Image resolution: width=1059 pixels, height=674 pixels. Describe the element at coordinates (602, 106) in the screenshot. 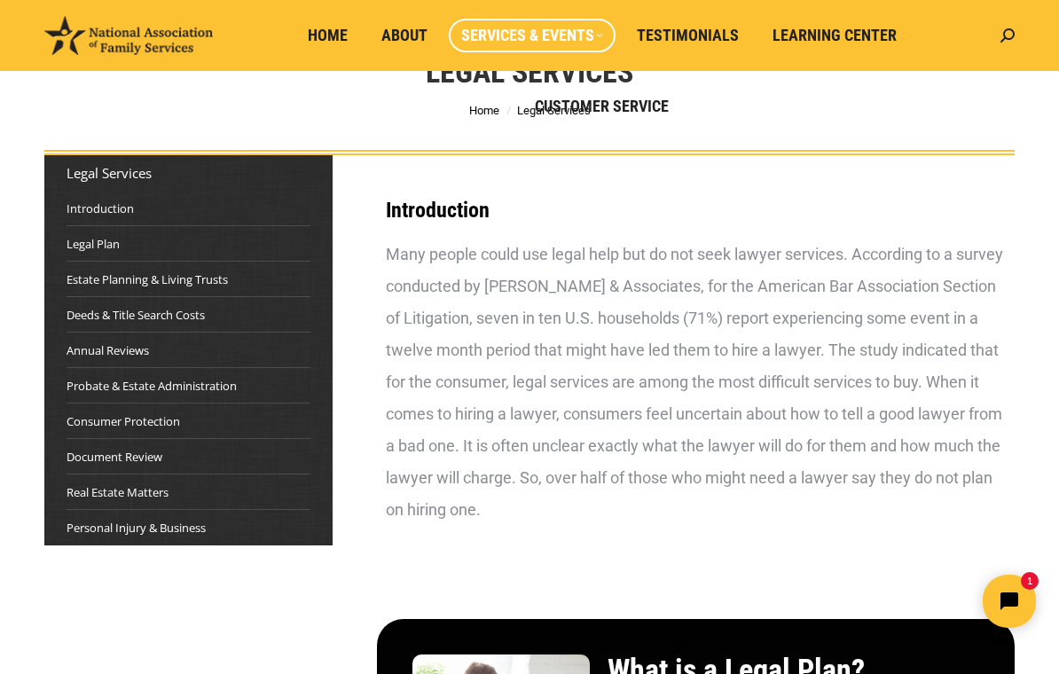

I see `span: Customer Service` at that location.